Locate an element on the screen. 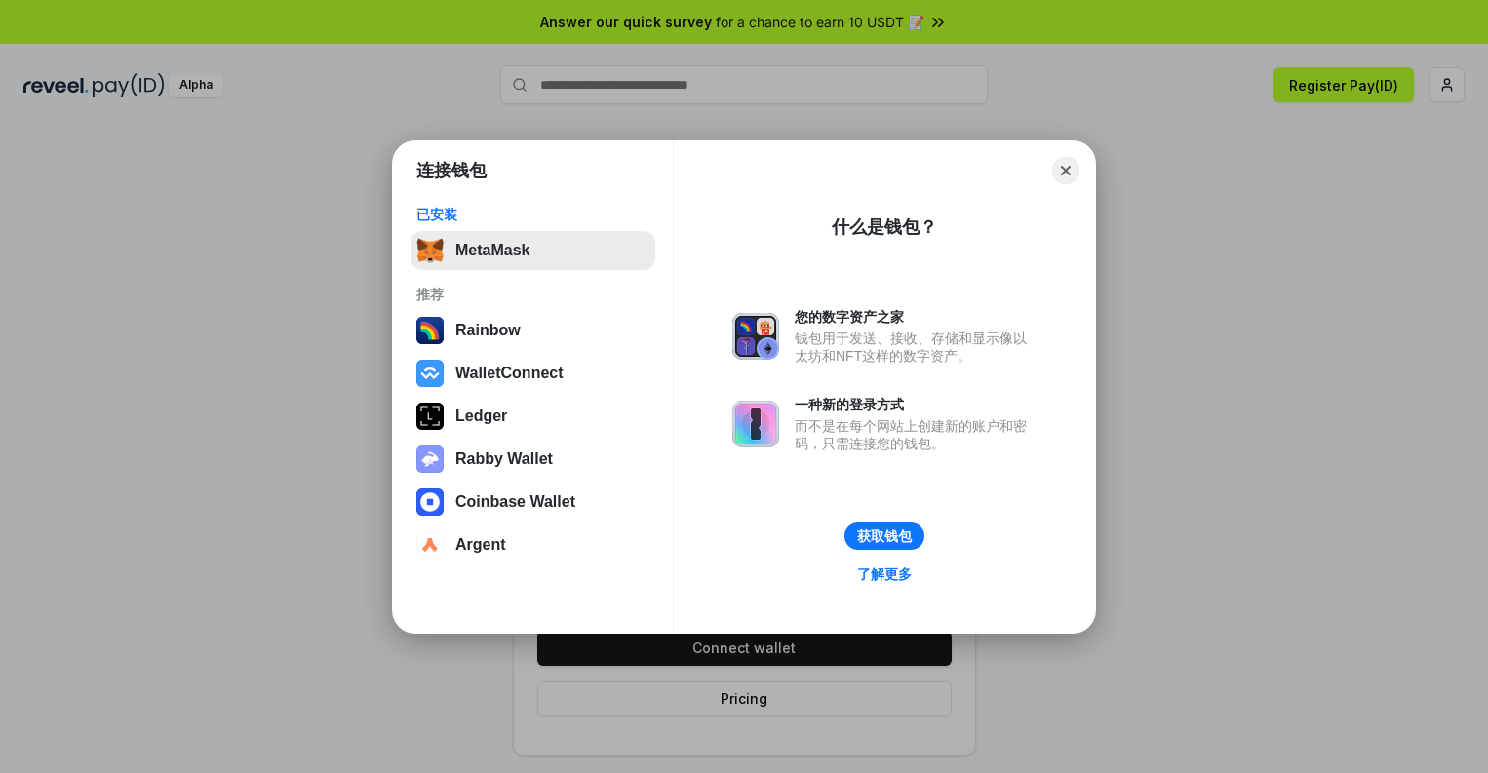  div: 钱包用于发送、接收、存储和显示像以太坊和NFT这样的数字资产。 is located at coordinates (916, 347).